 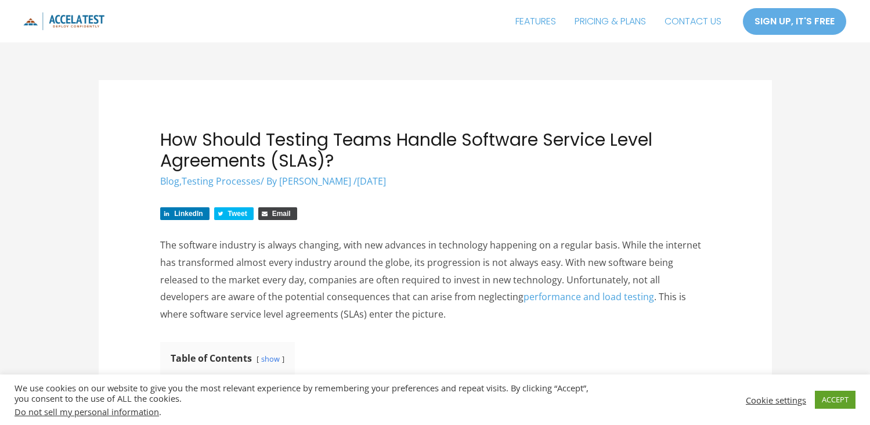 What do you see at coordinates (282, 214) in the screenshot?
I see `span: Email` at bounding box center [282, 214].